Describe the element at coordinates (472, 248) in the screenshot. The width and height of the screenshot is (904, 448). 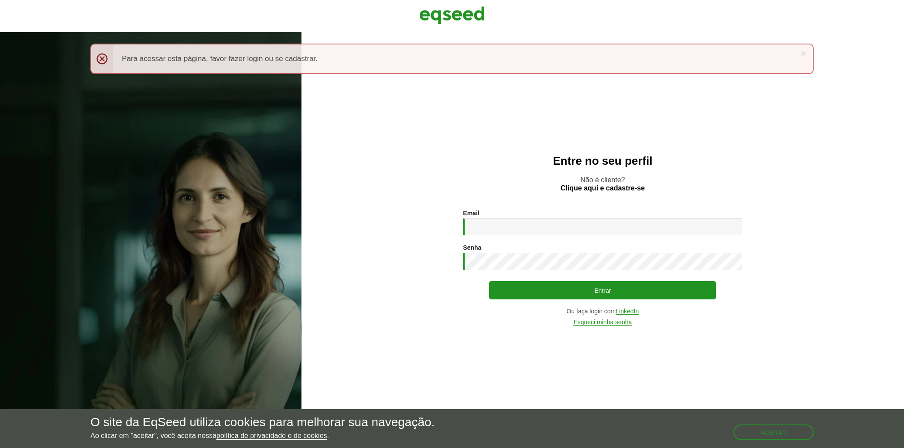
I see `label: Senha` at that location.